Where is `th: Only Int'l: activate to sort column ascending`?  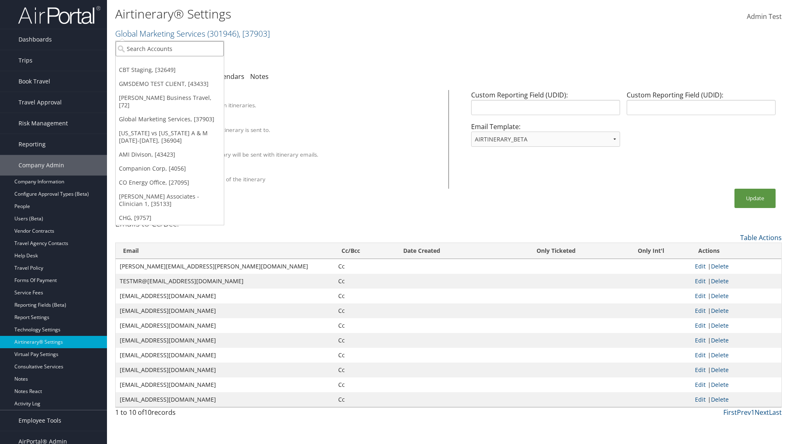 th: Only Int'l: activate to sort column ascending is located at coordinates (650, 251).